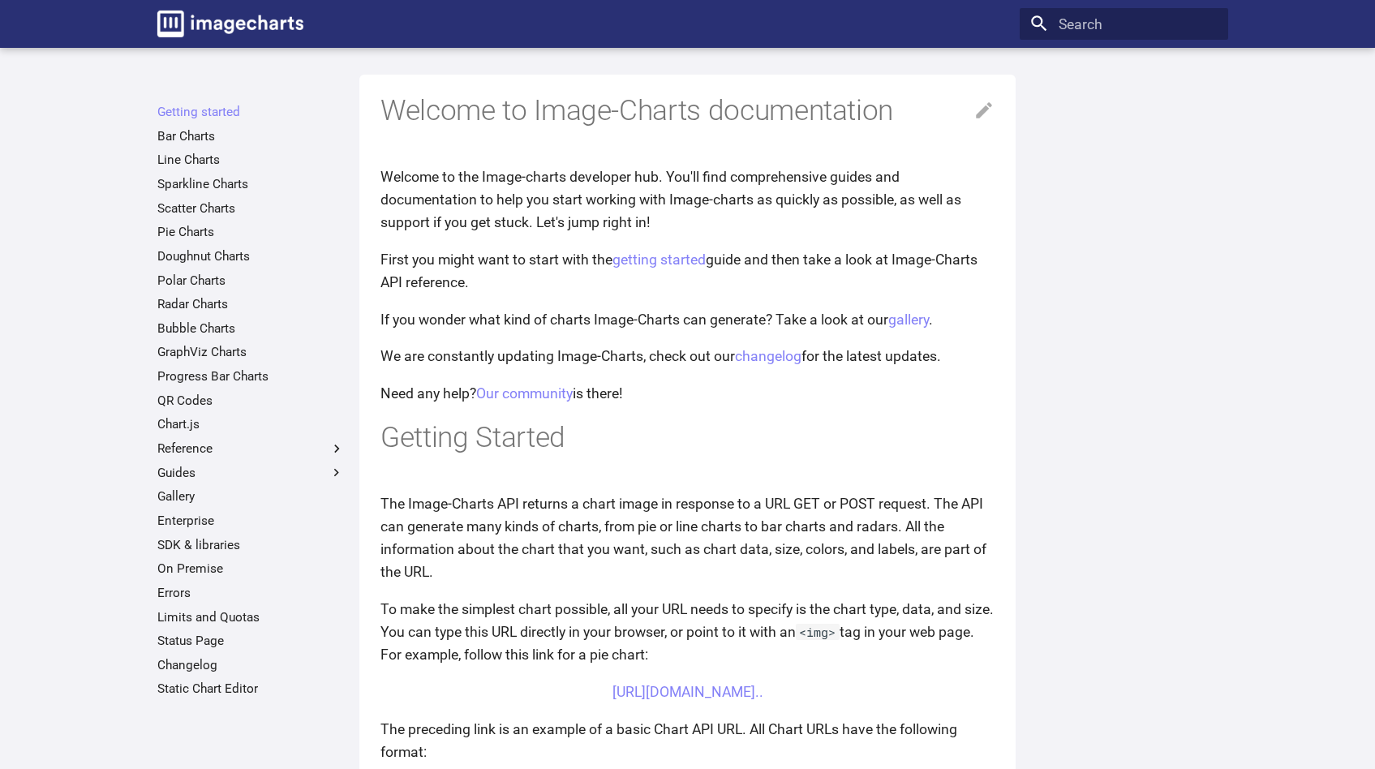 This screenshot has height=769, width=1375. Describe the element at coordinates (251, 593) in the screenshot. I see `a: Errors` at that location.